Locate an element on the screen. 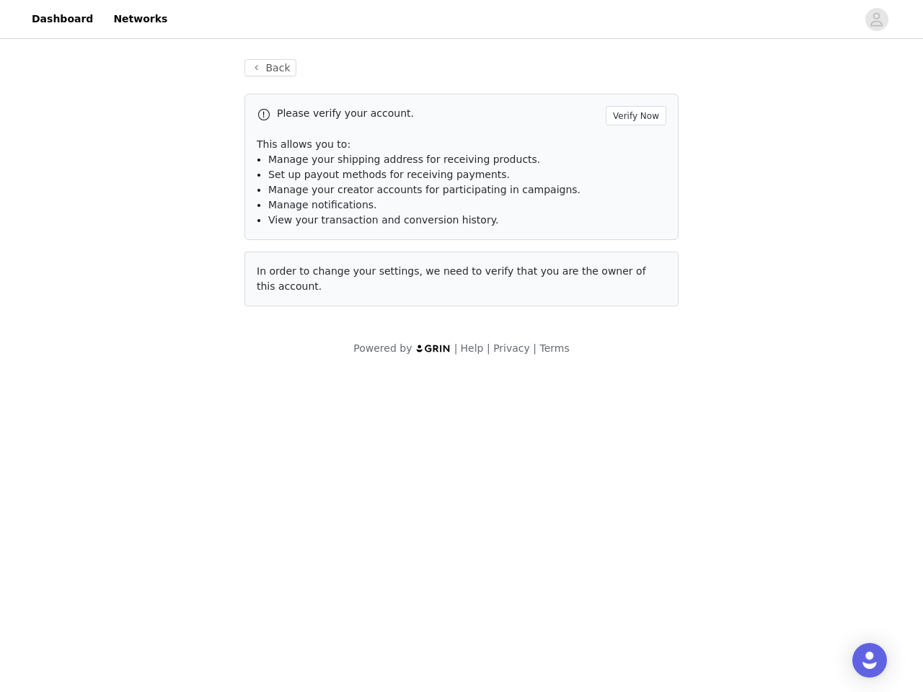  button: Back is located at coordinates (270, 68).